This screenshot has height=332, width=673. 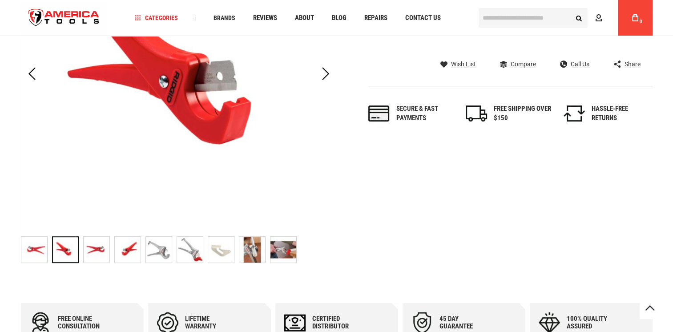 I want to click on span: Blog, so click(x=338, y=18).